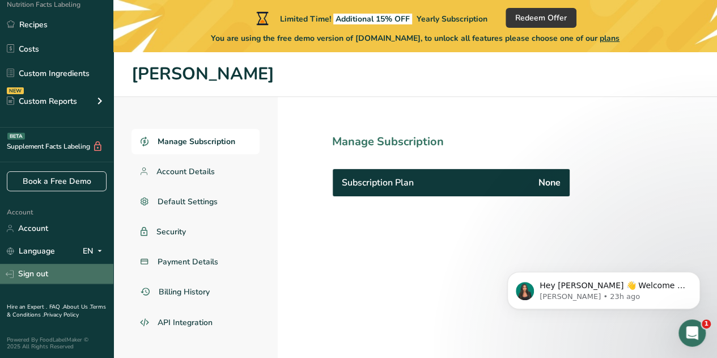 This screenshot has height=358, width=717. What do you see at coordinates (188, 261) in the screenshot?
I see `span: Payment Details` at bounding box center [188, 261].